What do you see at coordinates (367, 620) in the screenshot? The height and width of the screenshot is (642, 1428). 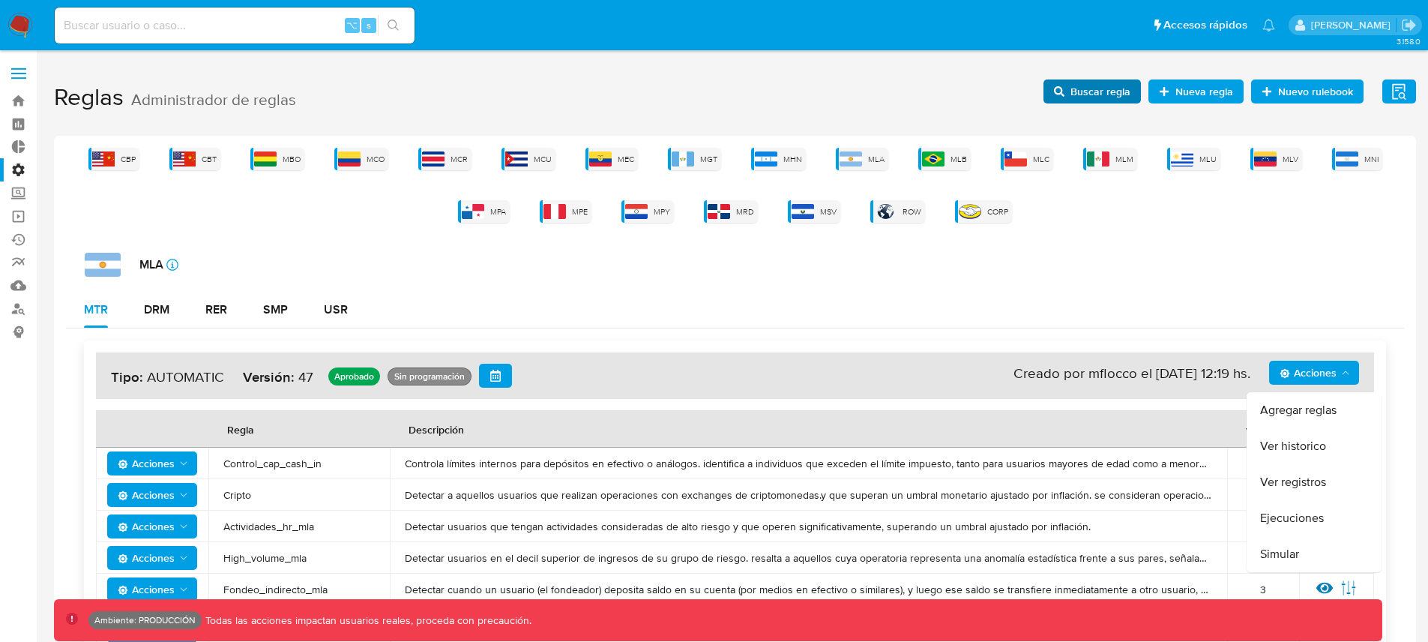 I see `p: Todas las acciones impactan usuarios reales, proceda con precaución.` at bounding box center [367, 620].